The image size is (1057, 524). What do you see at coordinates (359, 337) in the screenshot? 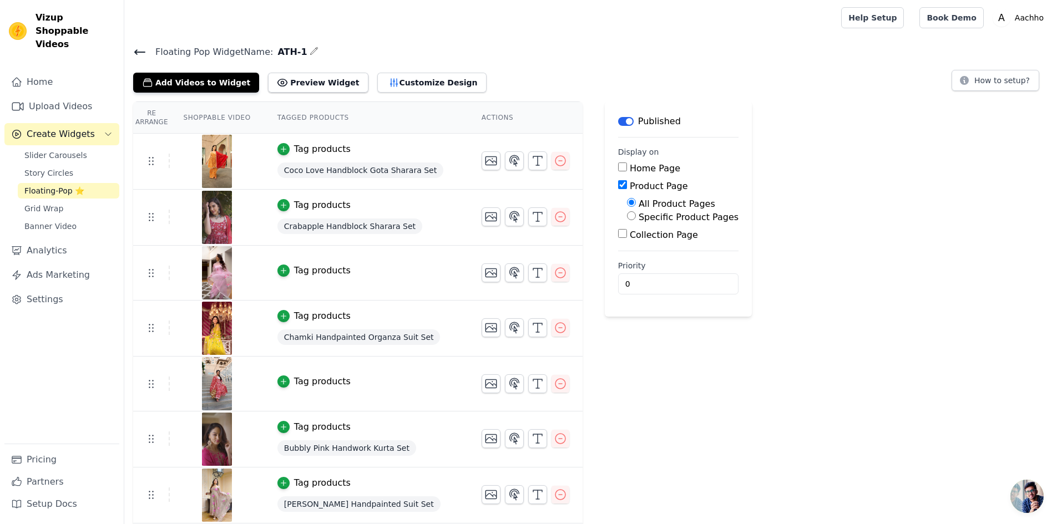
I see `span: Chamki Handpainted Organza Suit Set` at bounding box center [359, 337].